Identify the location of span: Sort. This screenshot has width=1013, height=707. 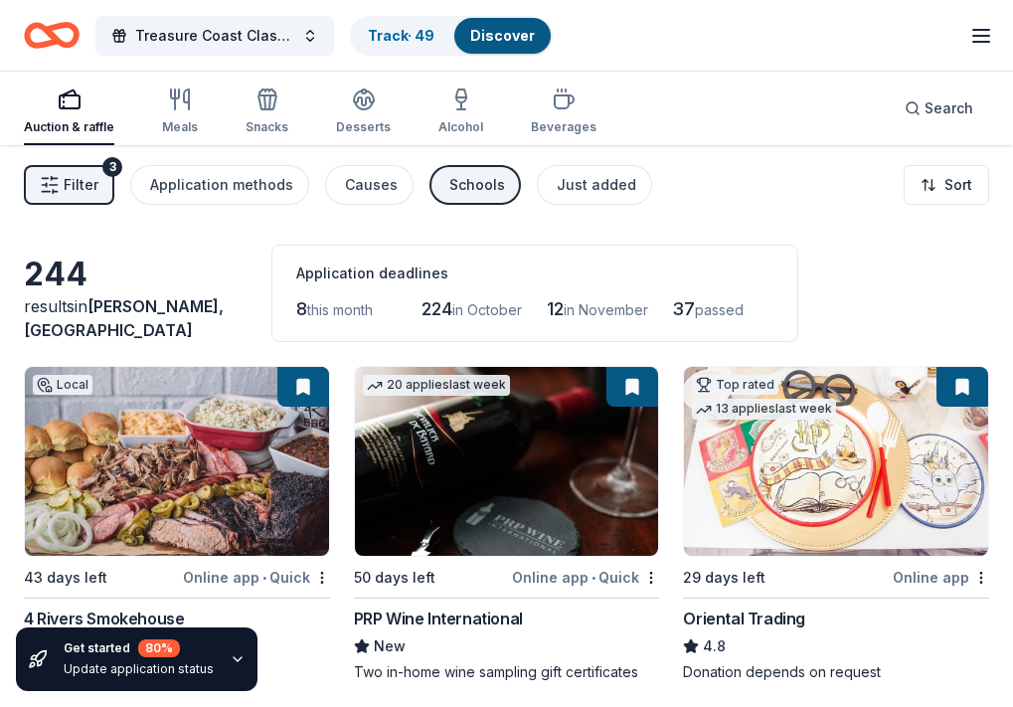
(958, 185).